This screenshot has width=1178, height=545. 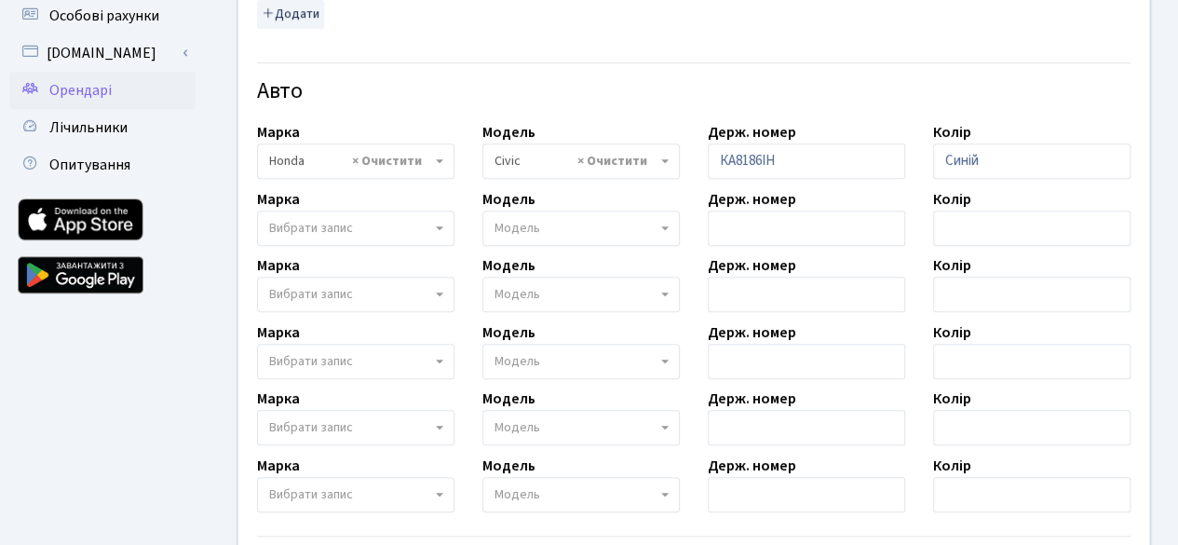 What do you see at coordinates (88, 128) in the screenshot?
I see `span: Лічильники` at bounding box center [88, 128].